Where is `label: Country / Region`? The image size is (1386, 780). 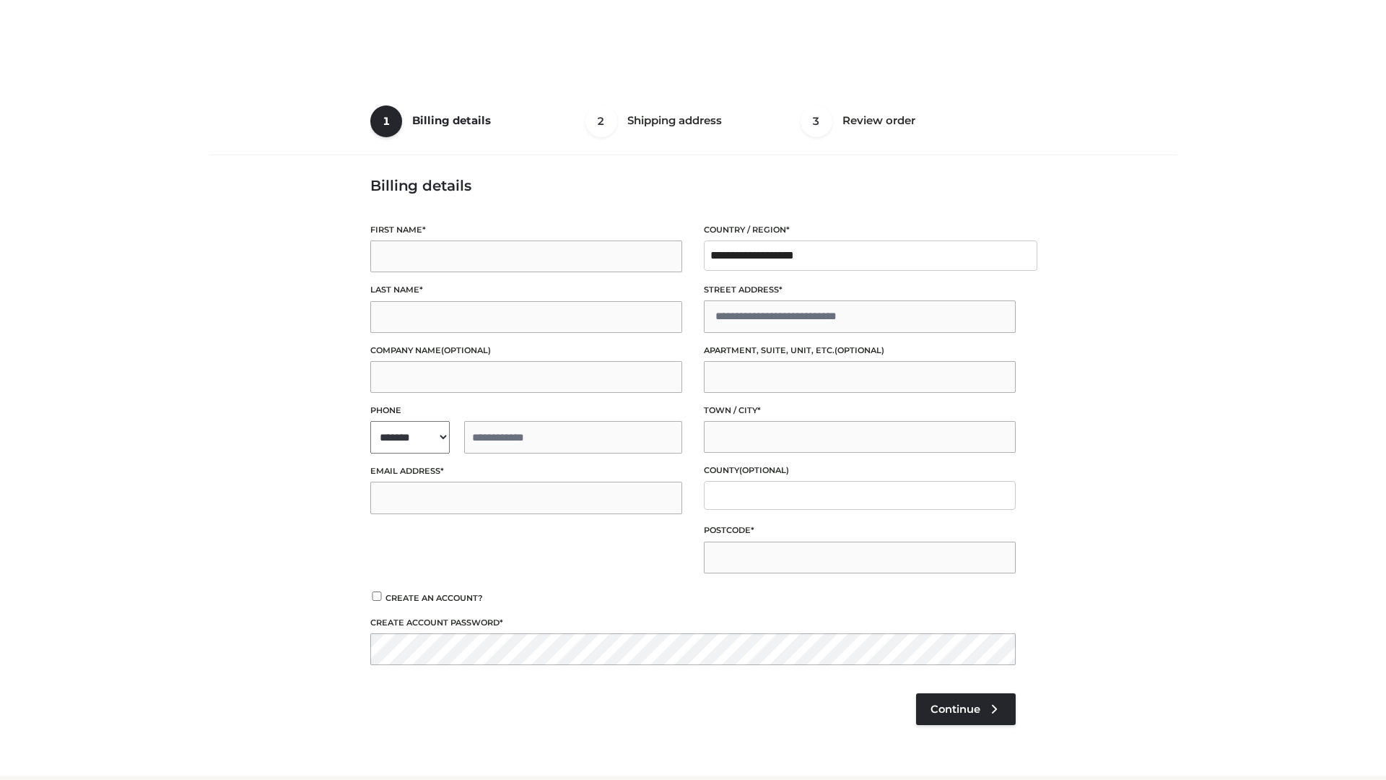
label: Country / Region is located at coordinates (860, 230).